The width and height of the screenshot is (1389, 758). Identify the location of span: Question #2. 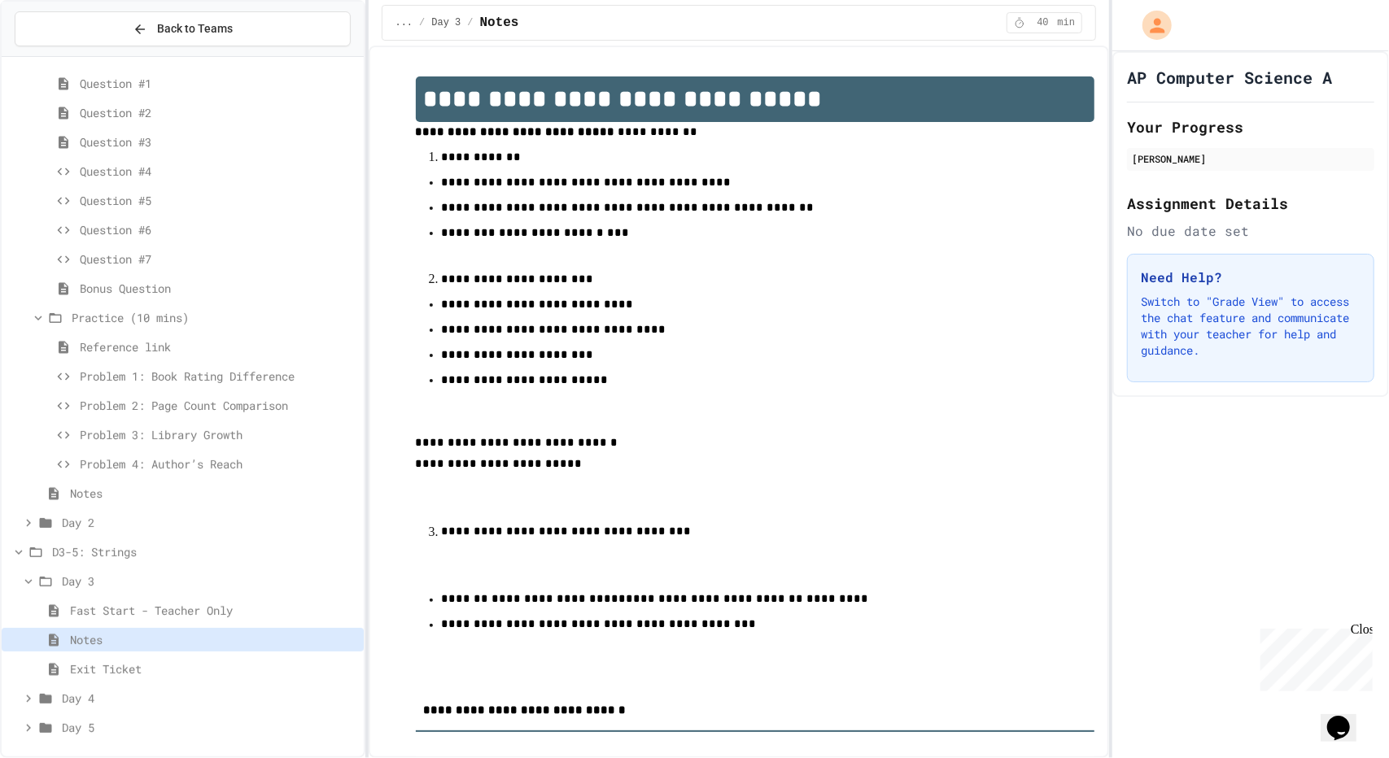
(218, 112).